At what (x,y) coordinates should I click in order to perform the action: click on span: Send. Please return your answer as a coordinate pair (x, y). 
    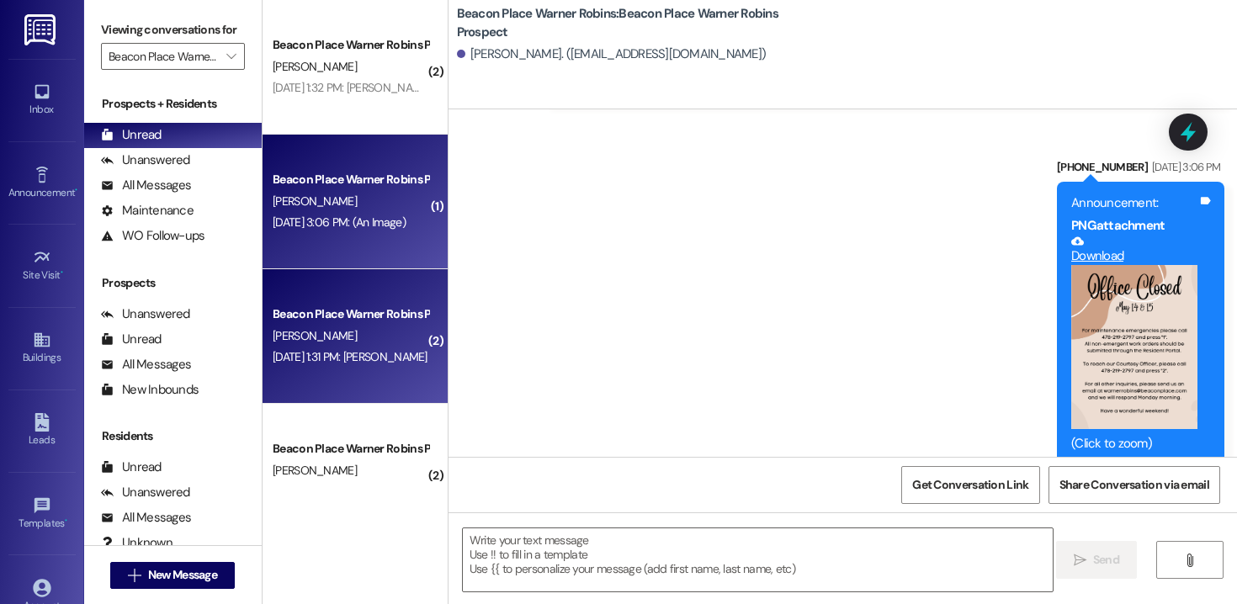
    Looking at the image, I should click on (1106, 560).